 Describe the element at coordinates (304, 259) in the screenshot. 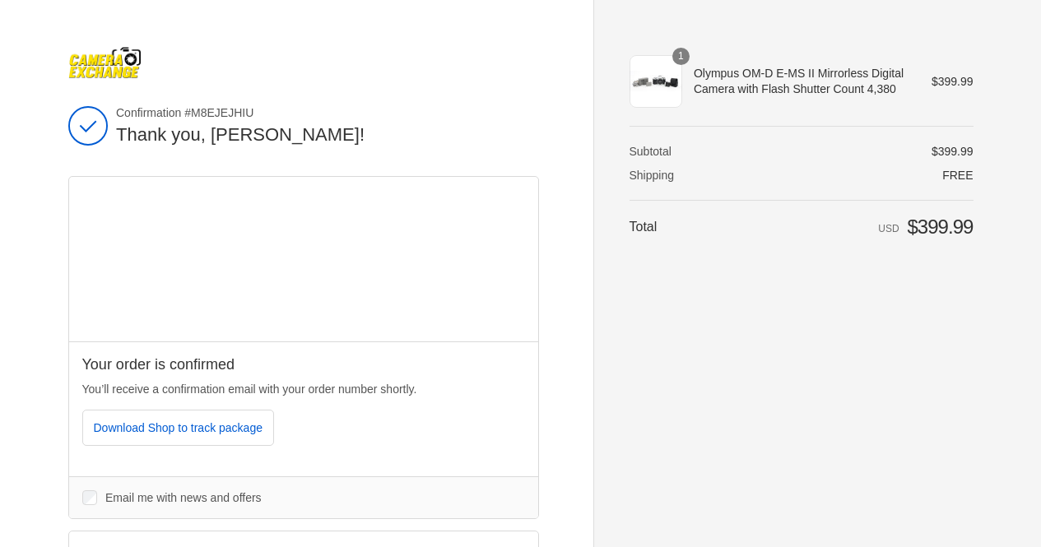

I see `div: Google map displaying pin point of shipping address: St. Paul, Minnesota` at that location.